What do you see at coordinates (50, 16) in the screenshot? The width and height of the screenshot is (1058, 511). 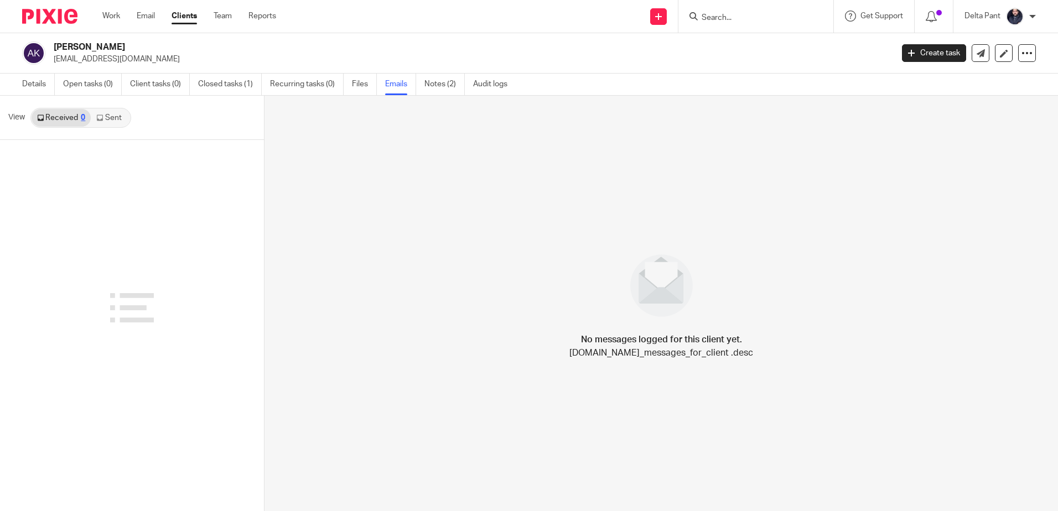 I see `img: Pixie` at bounding box center [50, 16].